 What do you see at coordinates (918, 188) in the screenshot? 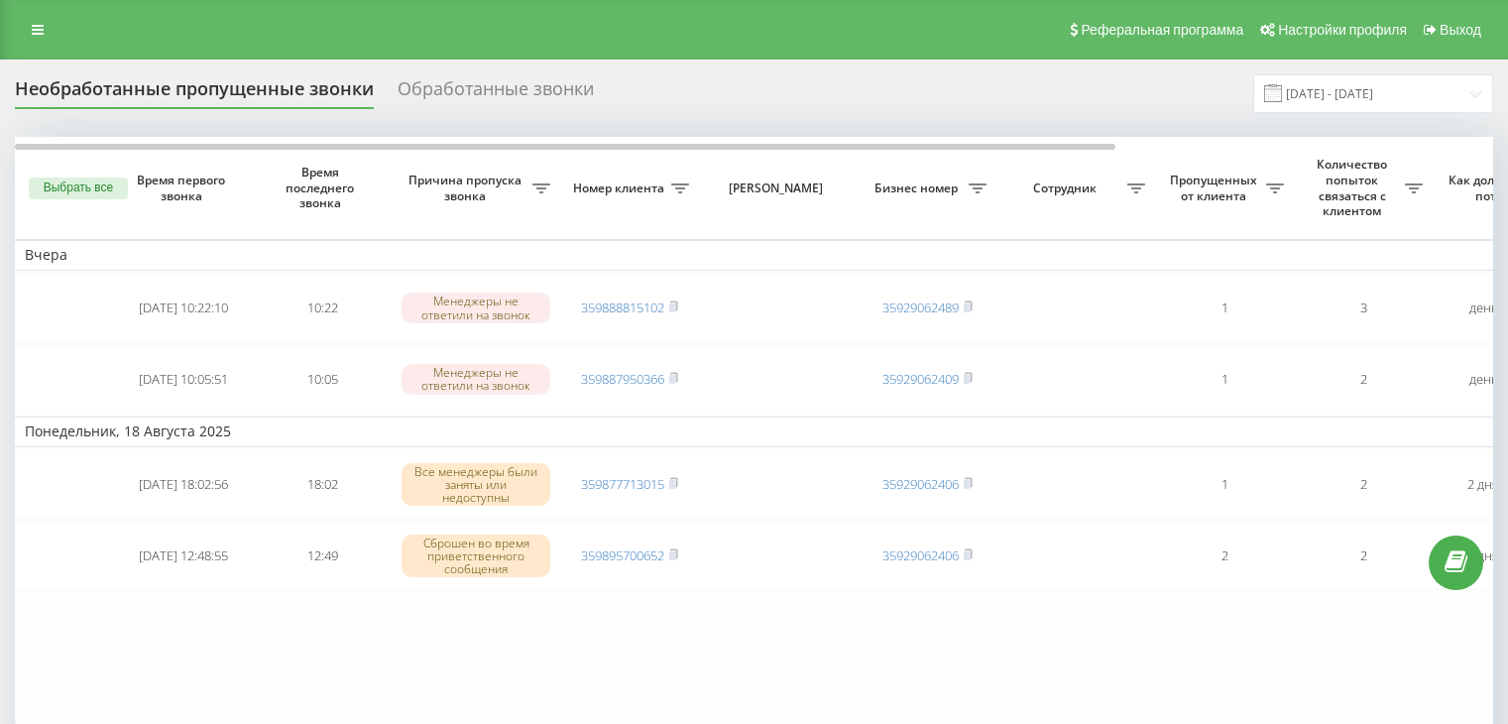
I see `span: Бизнес номер` at bounding box center [918, 188].